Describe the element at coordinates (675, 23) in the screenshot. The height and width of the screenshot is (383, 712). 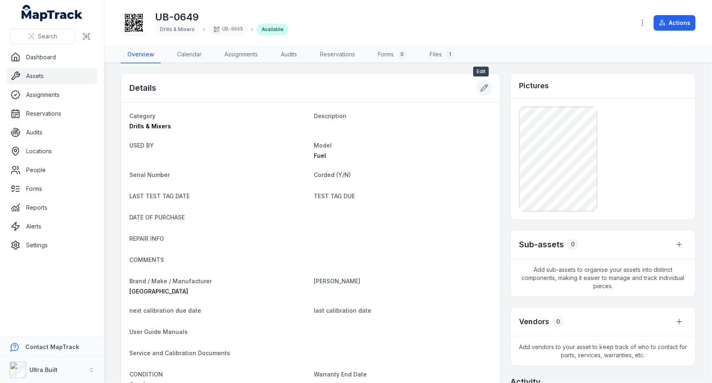
I see `button: Actions` at that location.